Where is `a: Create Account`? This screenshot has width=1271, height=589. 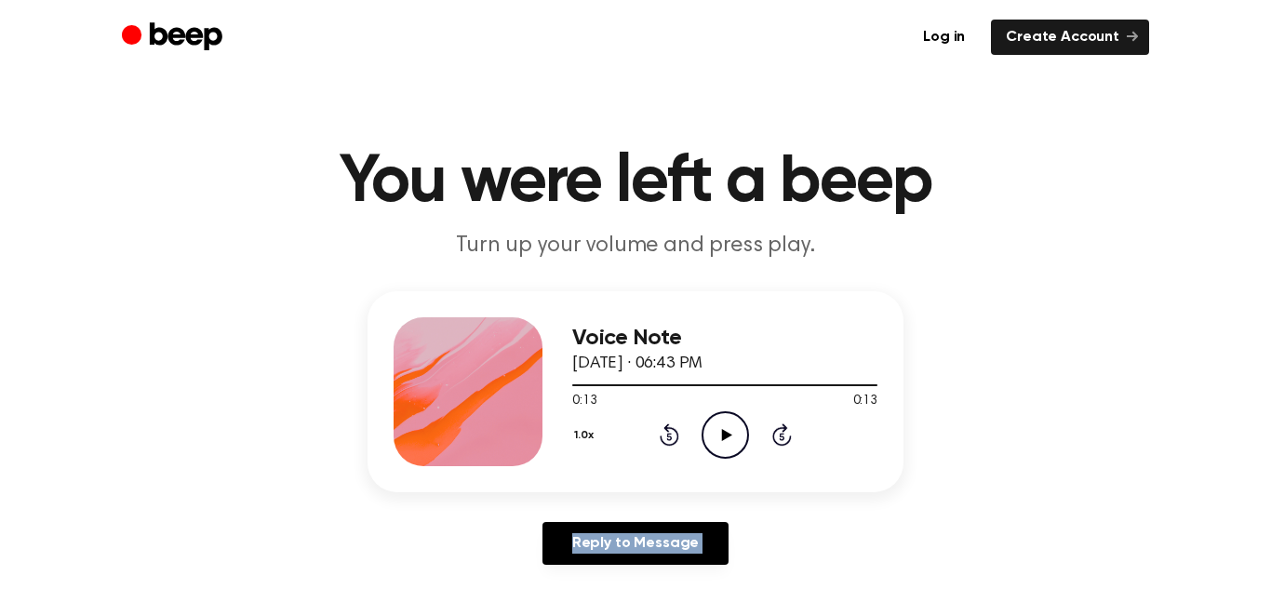
a: Create Account is located at coordinates (1070, 37).